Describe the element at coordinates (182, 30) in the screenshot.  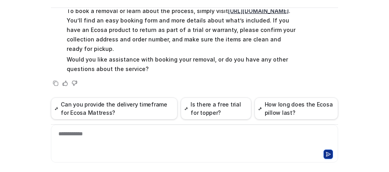
I see `p: To book a removal or learn about the process, simply visit . You’ll find an easy booking form and...` at that location.